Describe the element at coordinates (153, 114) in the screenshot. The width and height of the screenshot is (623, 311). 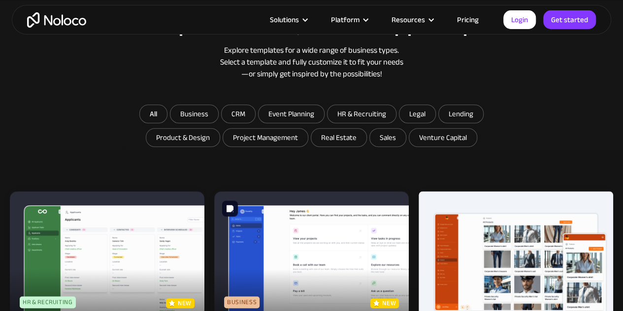
I see `a: All` at that location.